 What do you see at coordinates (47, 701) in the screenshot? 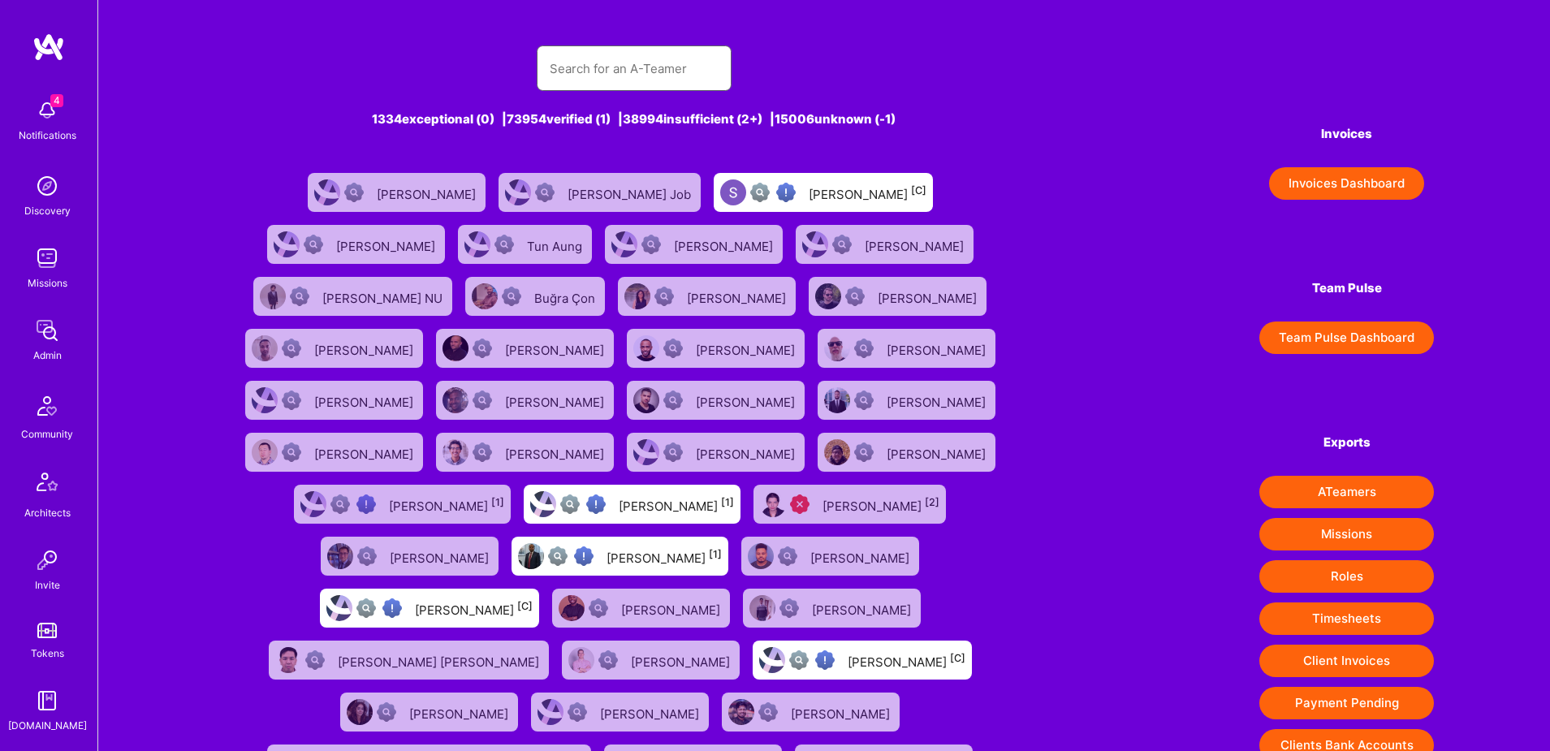
I see `img: guide book` at bounding box center [47, 701].